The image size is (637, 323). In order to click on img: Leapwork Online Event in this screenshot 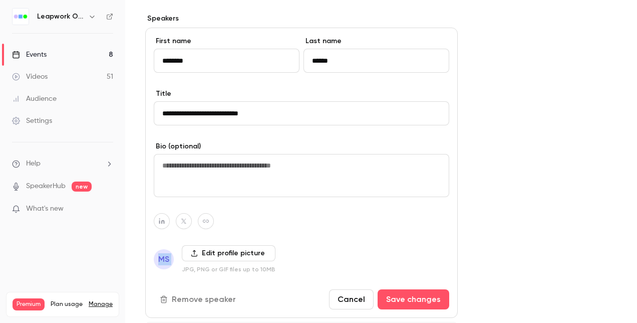, I will do `click(21, 17)`.